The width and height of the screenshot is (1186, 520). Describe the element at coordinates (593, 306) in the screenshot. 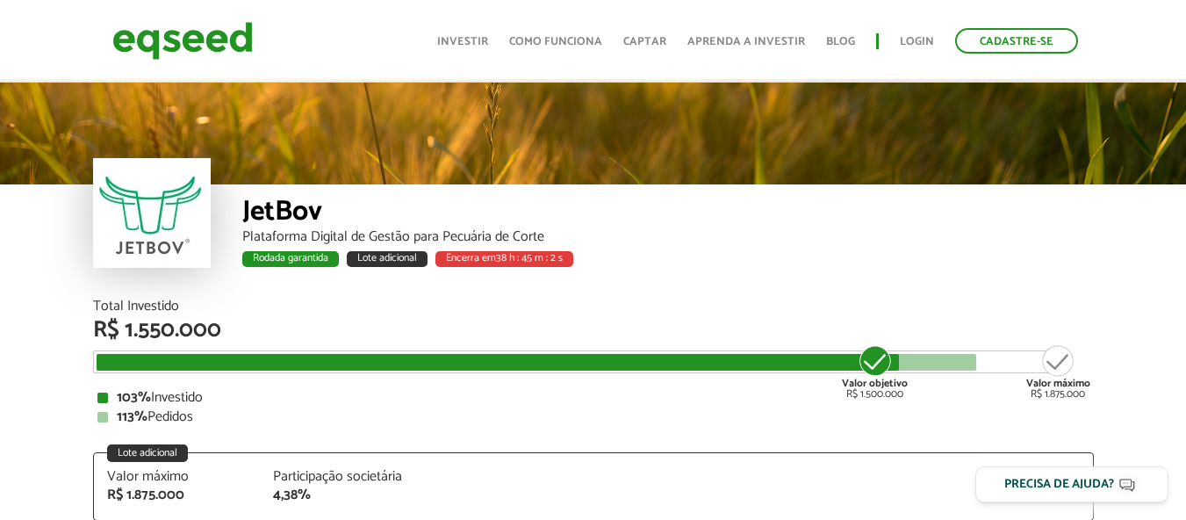

I see `div: Total Investido` at that location.